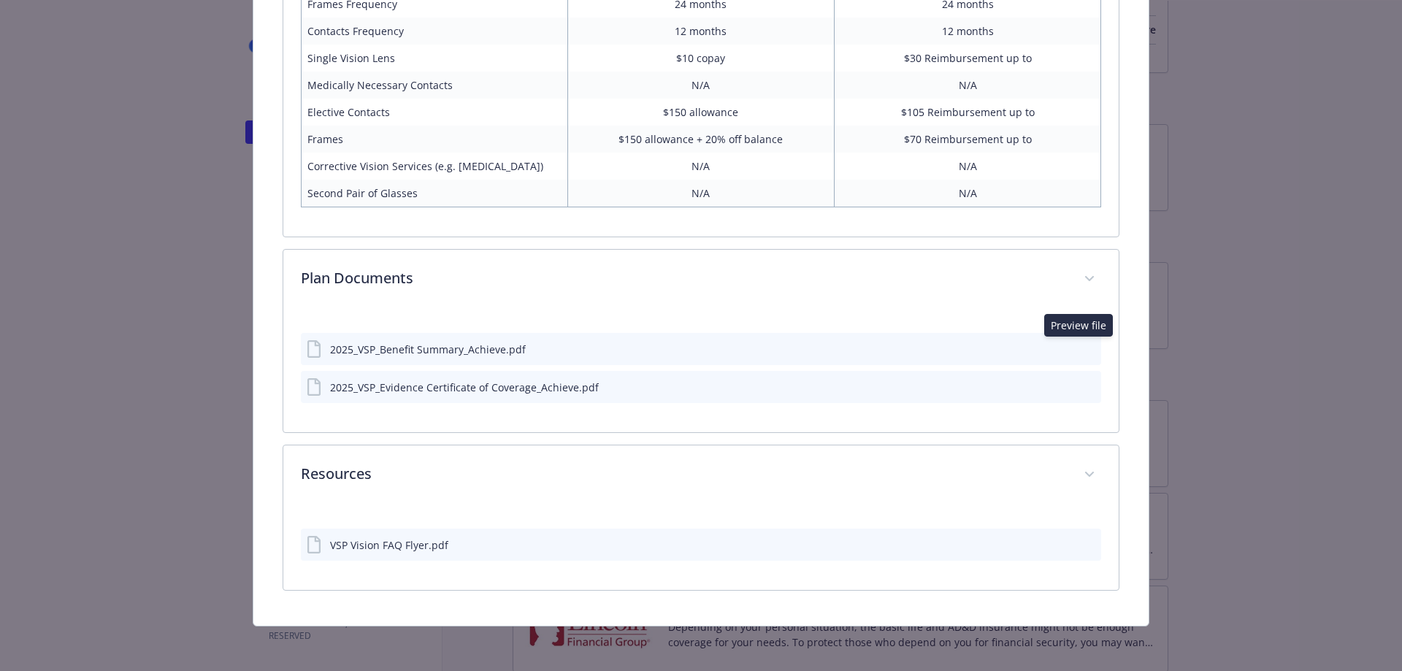  I want to click on td: Single Vision Lens, so click(434, 58).